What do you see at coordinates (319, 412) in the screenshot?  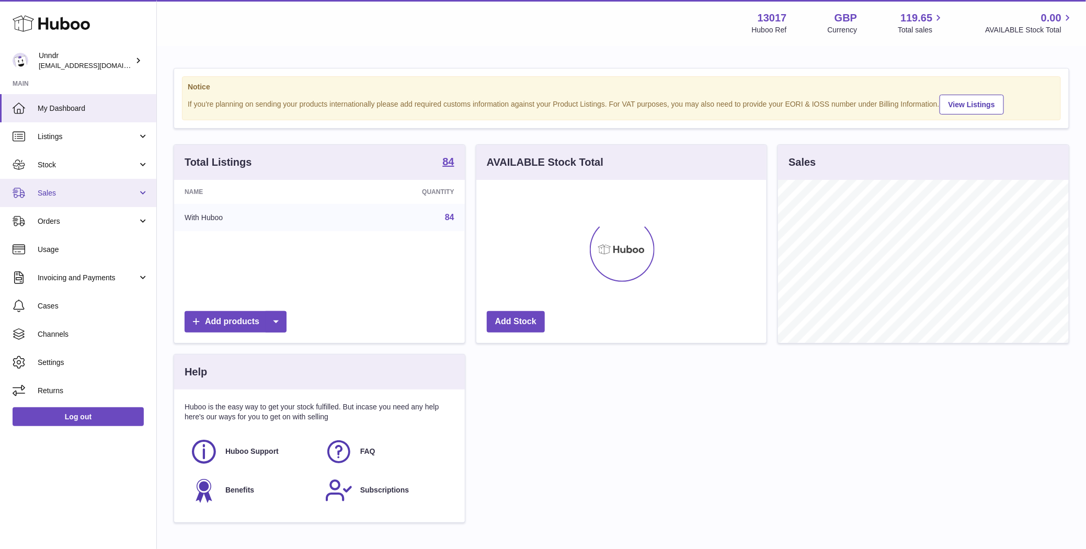 I see `p: Huboo is the easy way to get your stock fulfilled. But incase you need any help here's our ways f...` at bounding box center [319, 412].